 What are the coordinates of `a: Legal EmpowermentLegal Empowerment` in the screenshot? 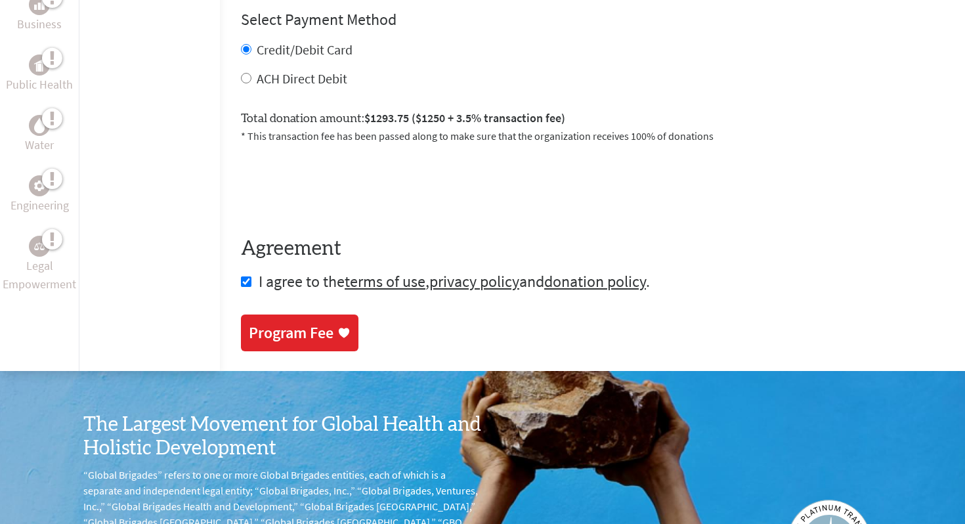 It's located at (39, 265).